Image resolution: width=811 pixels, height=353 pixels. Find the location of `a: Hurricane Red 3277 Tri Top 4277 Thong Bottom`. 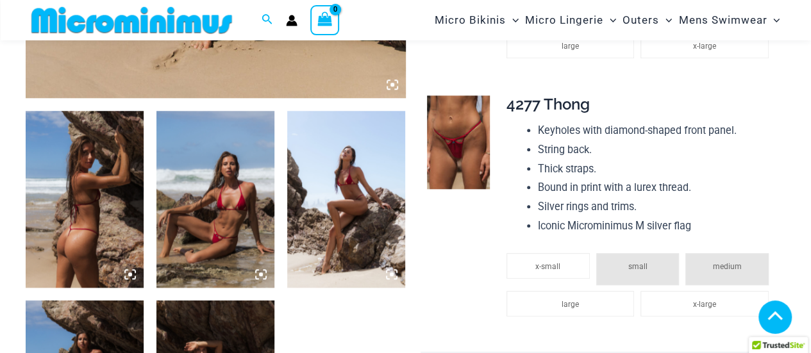

a: Hurricane Red 3277 Tri Top 4277 Thong Bottom is located at coordinates (458, 142).